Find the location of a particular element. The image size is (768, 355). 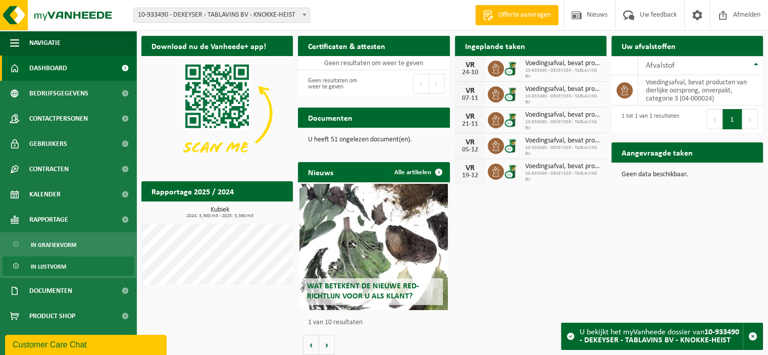

a: Wat betekent de nieuwe RED-richtlijn voor u als klant? is located at coordinates (374, 247).